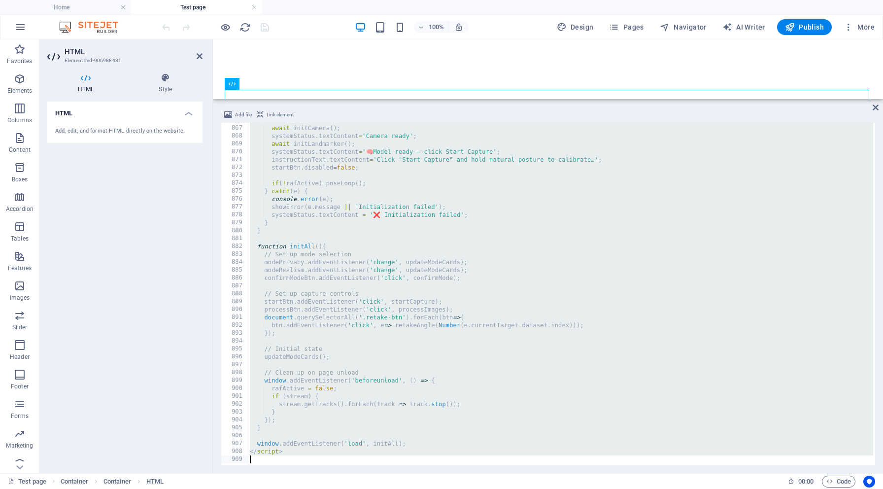 This screenshot has width=883, height=489. Describe the element at coordinates (235, 302) in the screenshot. I see `div: 889` at that location.